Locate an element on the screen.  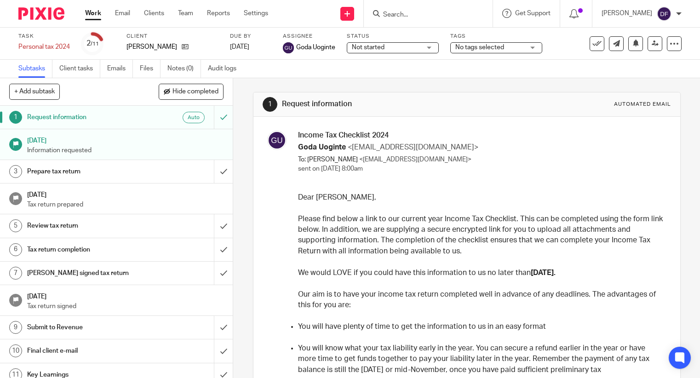
h1: Review tax return is located at coordinates (86, 226).